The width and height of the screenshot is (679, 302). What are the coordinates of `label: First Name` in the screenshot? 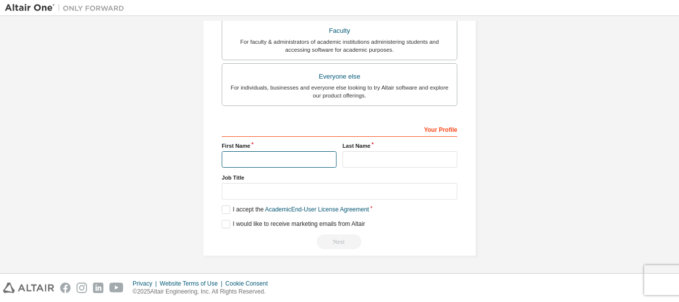 It's located at (279, 146).